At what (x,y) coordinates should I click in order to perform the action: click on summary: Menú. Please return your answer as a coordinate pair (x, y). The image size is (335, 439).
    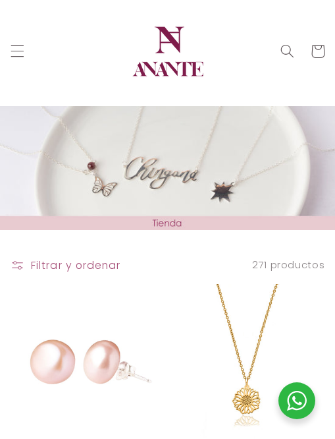
    Looking at the image, I should click on (17, 51).